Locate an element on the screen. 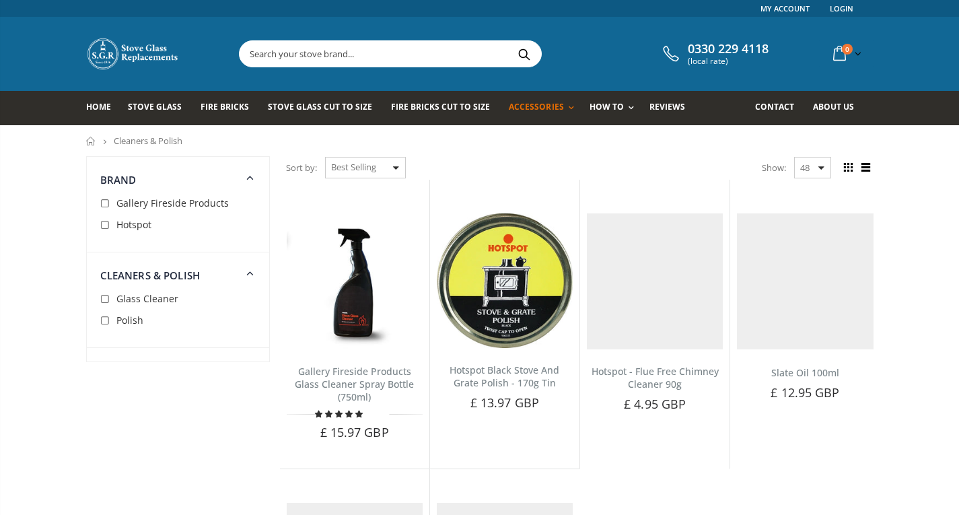 This screenshot has height=515, width=959. span: Stove Glass Cut To Size is located at coordinates (320, 106).